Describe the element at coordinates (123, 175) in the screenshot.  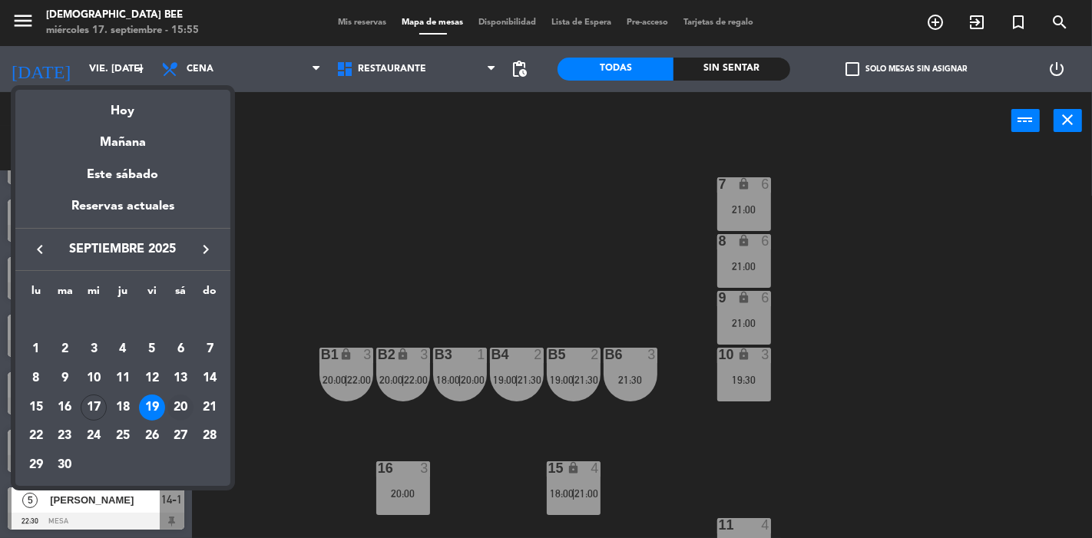
I see `div: Este sábado` at that location.